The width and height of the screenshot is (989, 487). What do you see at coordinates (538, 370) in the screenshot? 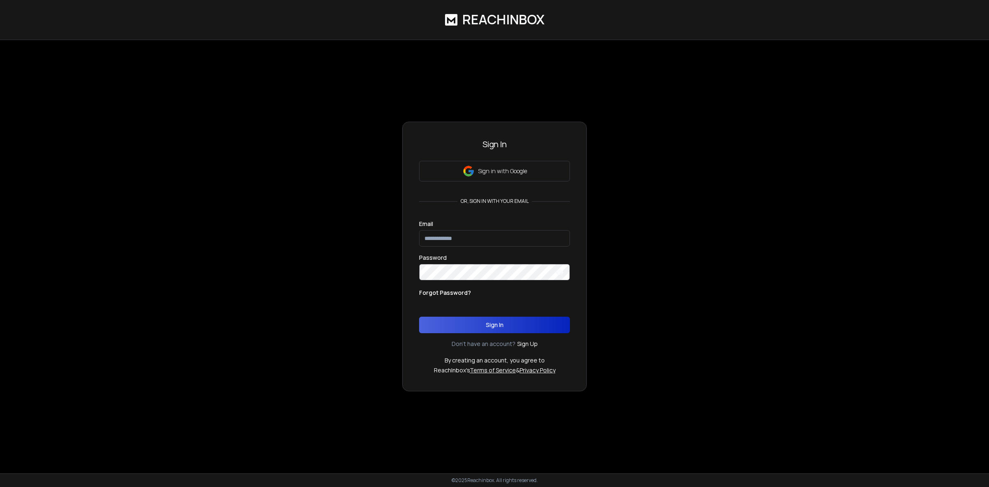
I see `span: Privacy Policy` at bounding box center [538, 370].